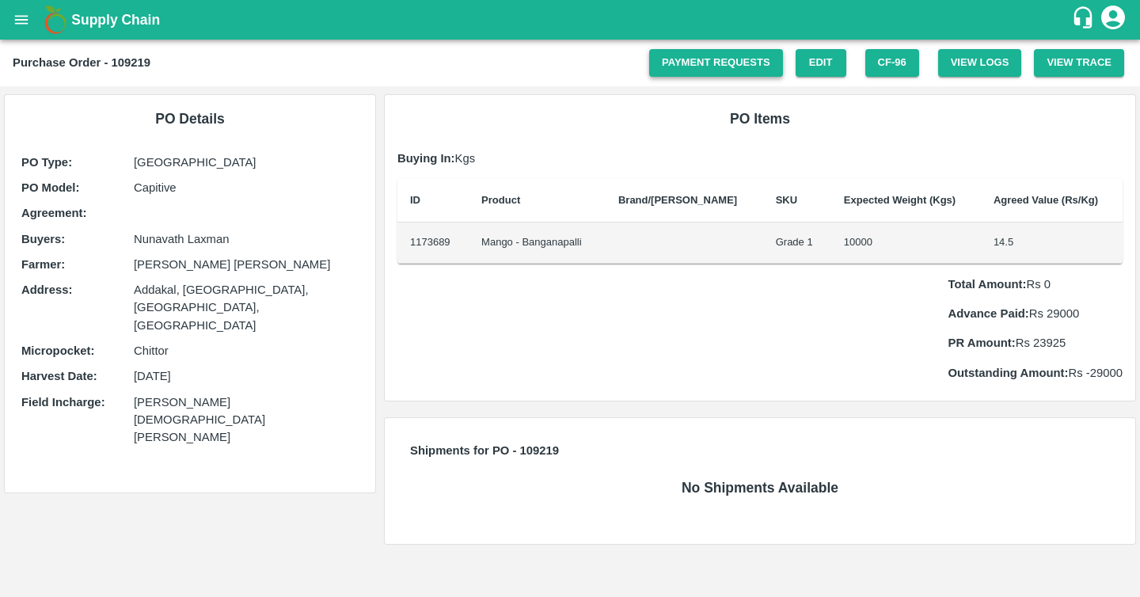  I want to click on button: View Logs, so click(980, 63).